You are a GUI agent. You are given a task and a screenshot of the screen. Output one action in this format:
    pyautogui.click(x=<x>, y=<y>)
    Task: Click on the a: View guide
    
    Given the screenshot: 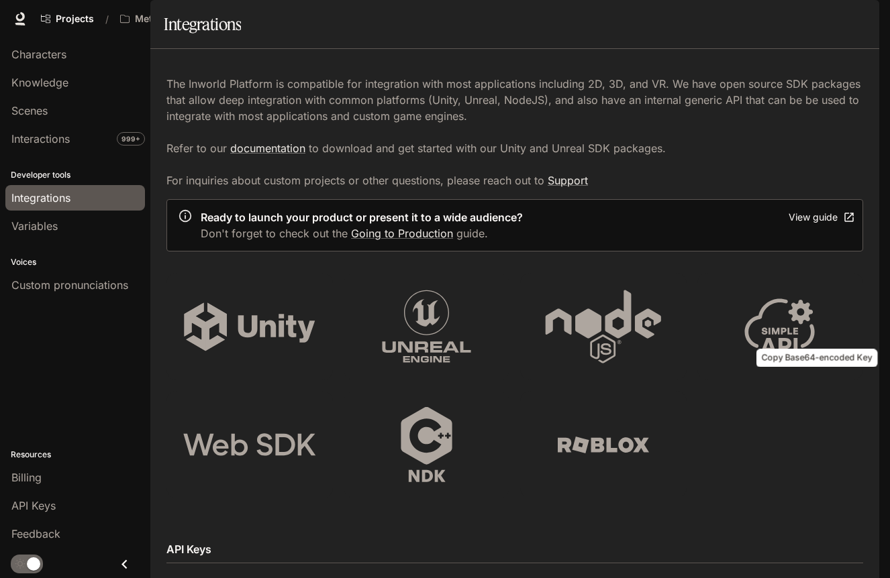 What is the action you would take?
    pyautogui.click(x=821, y=217)
    